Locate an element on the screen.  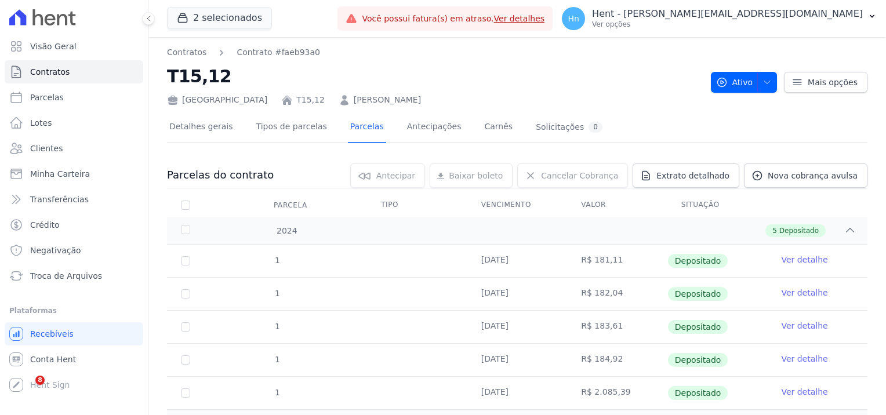
a: Conta Hent is located at coordinates (74, 360).